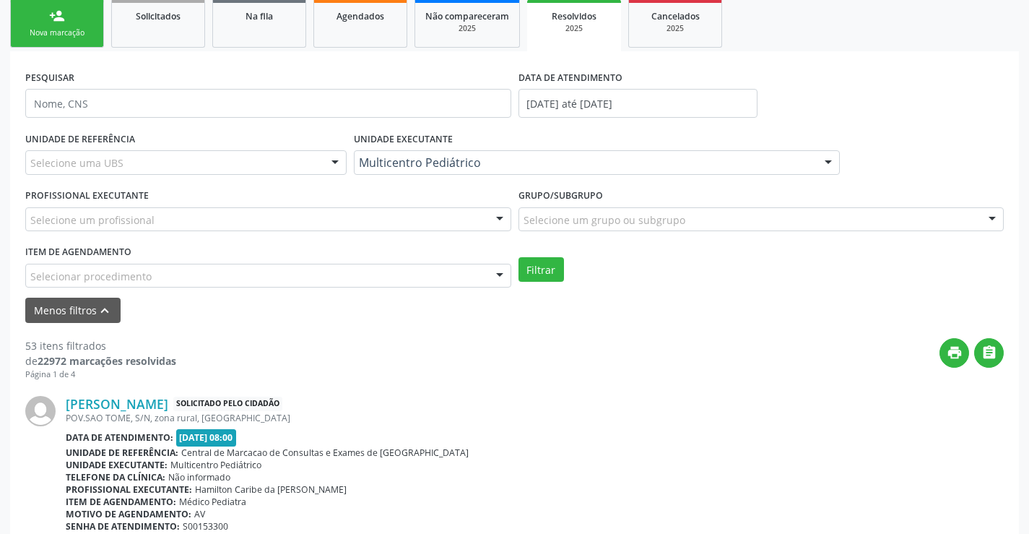  I want to click on div: Página 1 de 4, so click(100, 374).